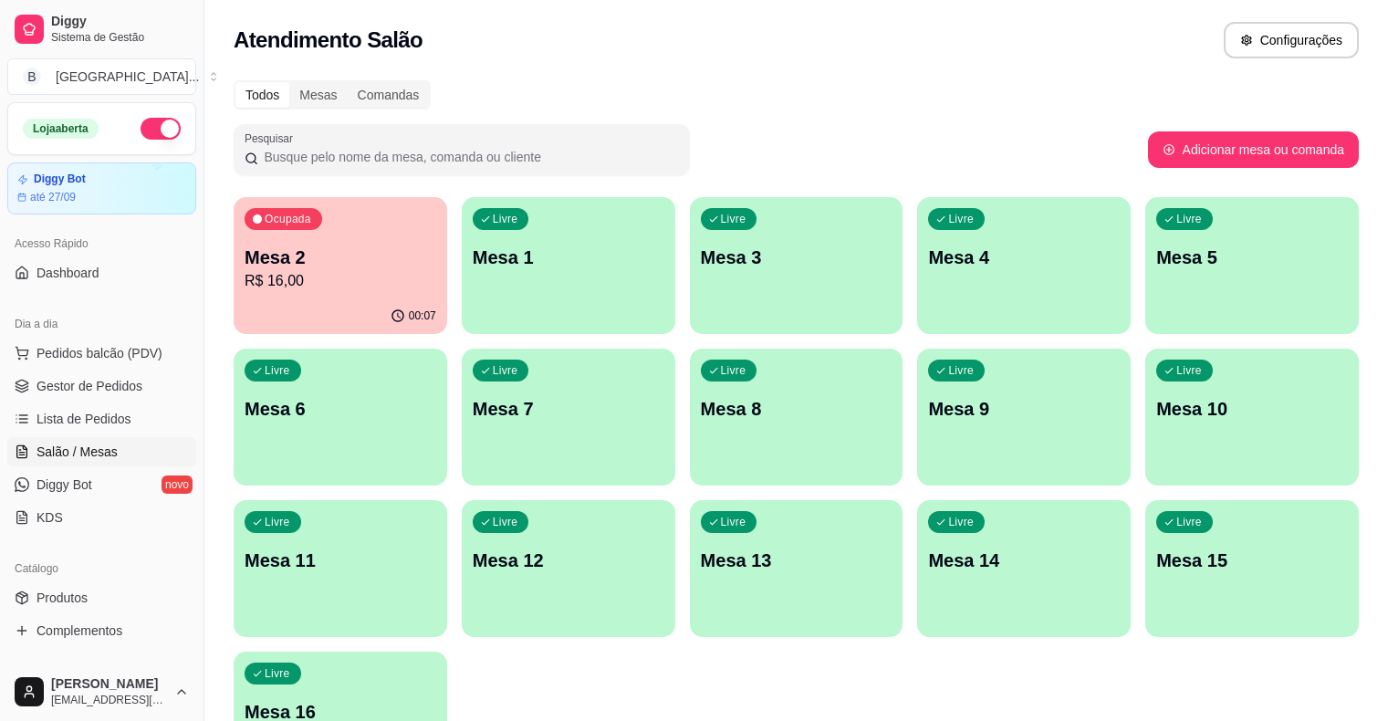 Image resolution: width=1388 pixels, height=721 pixels. Describe the element at coordinates (797, 560) in the screenshot. I see `p: Mesa 13` at that location.